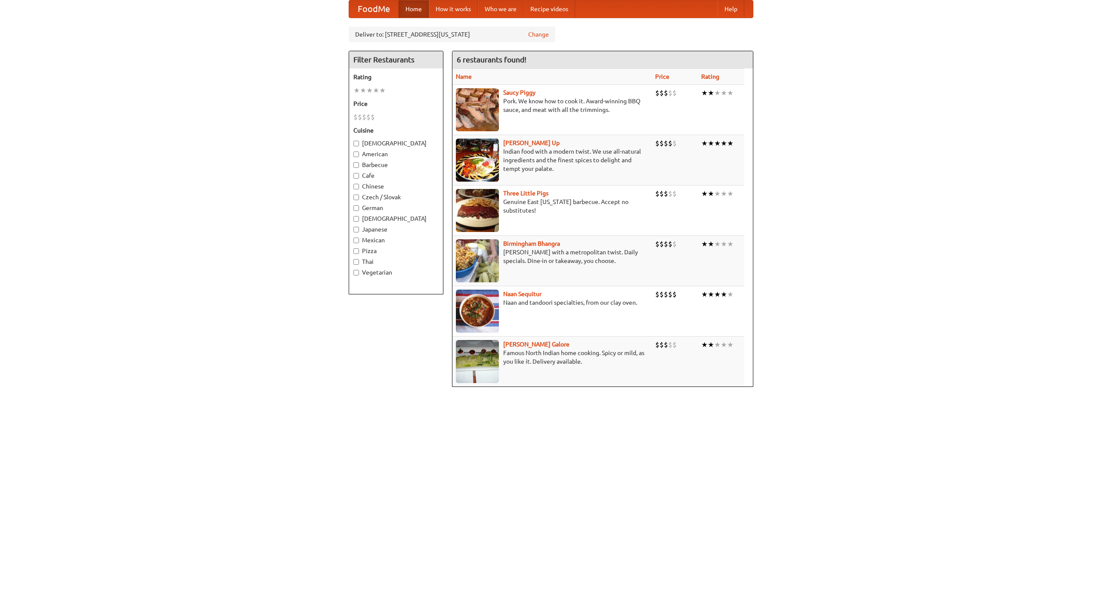 This screenshot has width=1102, height=609. Describe the element at coordinates (477, 110) in the screenshot. I see `img: saucy.jpg` at that location.